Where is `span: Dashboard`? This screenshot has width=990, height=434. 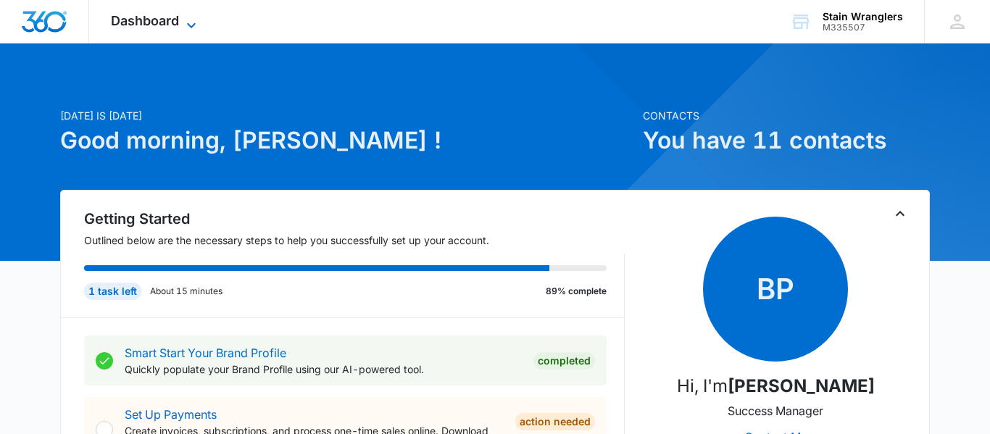
span: Dashboard is located at coordinates (145, 20).